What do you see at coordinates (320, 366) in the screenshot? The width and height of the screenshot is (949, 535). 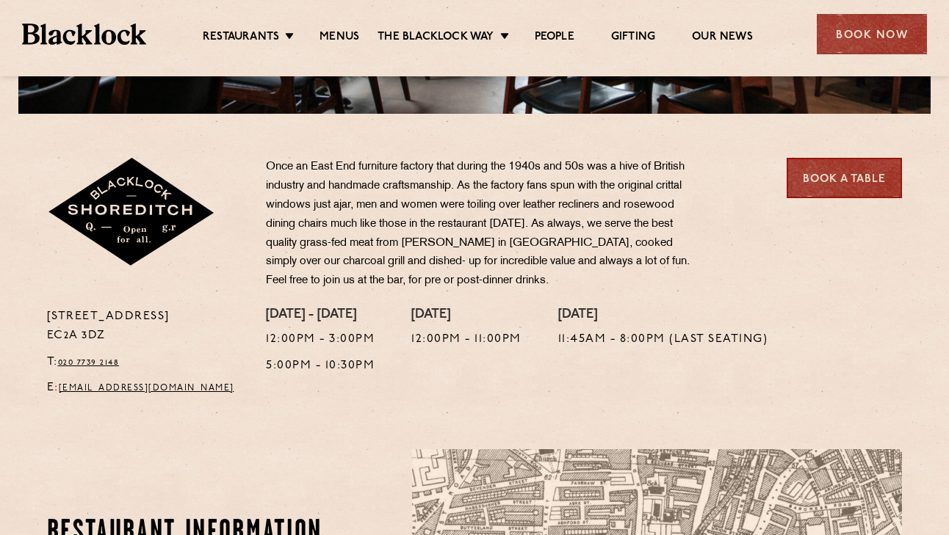 I see `p: 5:00pm - 10:30pm` at bounding box center [320, 366].